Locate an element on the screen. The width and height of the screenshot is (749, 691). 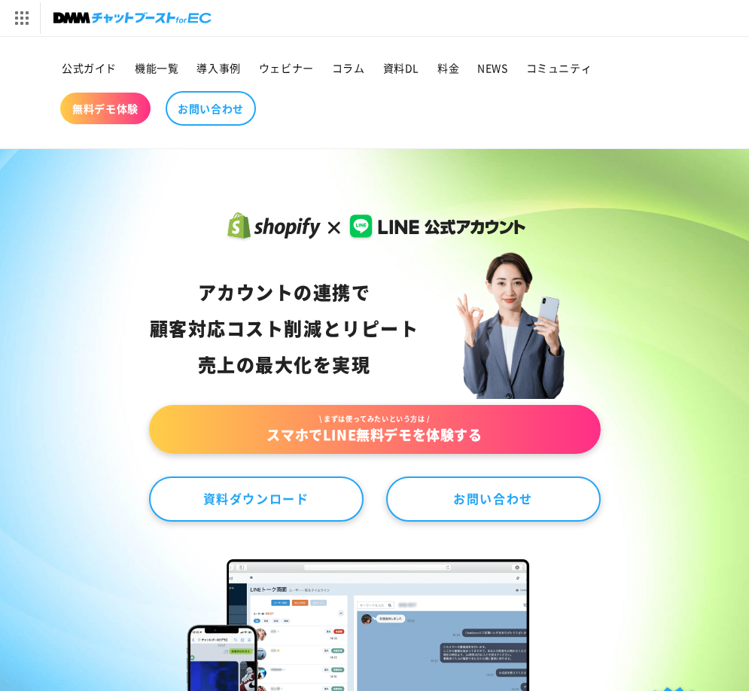
a: 資料ダウンロード is located at coordinates (256, 499).